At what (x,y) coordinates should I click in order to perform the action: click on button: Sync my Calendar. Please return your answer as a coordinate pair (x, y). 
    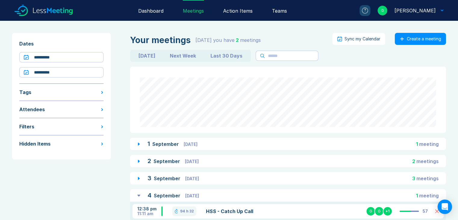
    Looking at the image, I should click on (358, 39).